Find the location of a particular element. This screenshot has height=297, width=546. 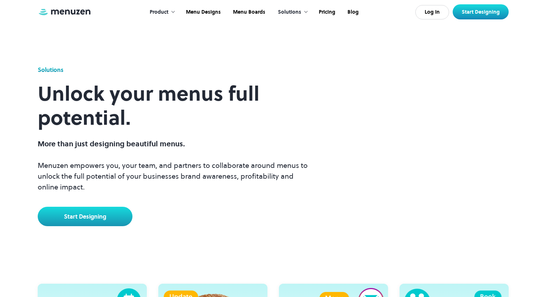

span: More than just designing beautiful menus. is located at coordinates (111, 144).